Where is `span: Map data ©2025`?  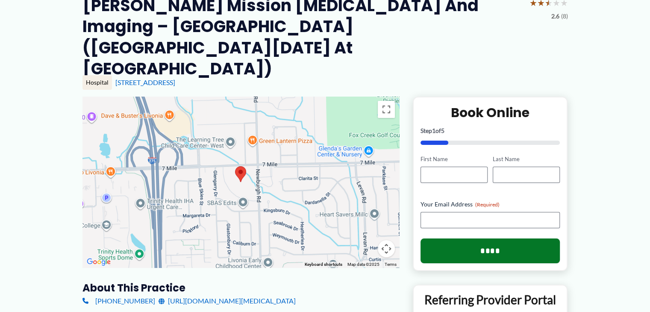 span: Map data ©2025 is located at coordinates (363, 264).